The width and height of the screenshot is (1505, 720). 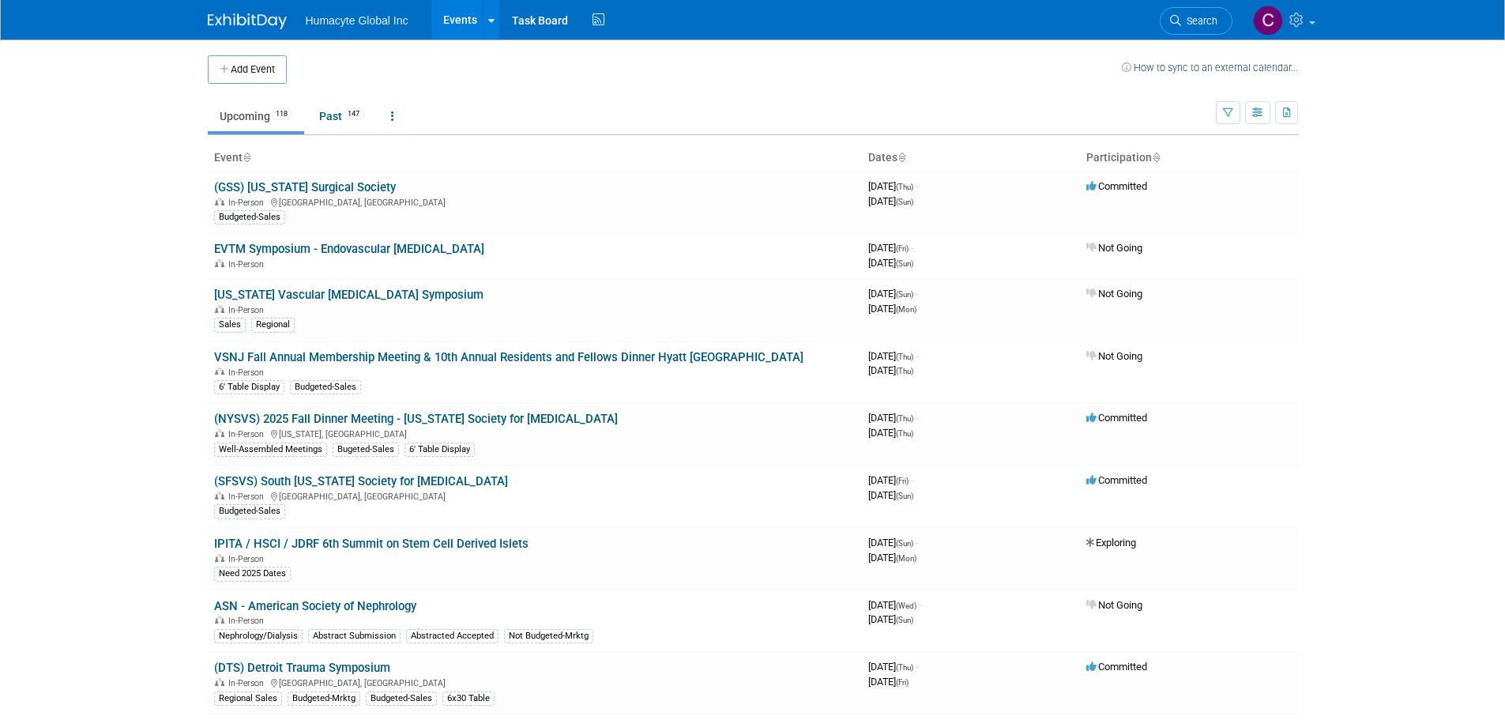 What do you see at coordinates (230, 325) in the screenshot?
I see `div: Sales` at bounding box center [230, 325].